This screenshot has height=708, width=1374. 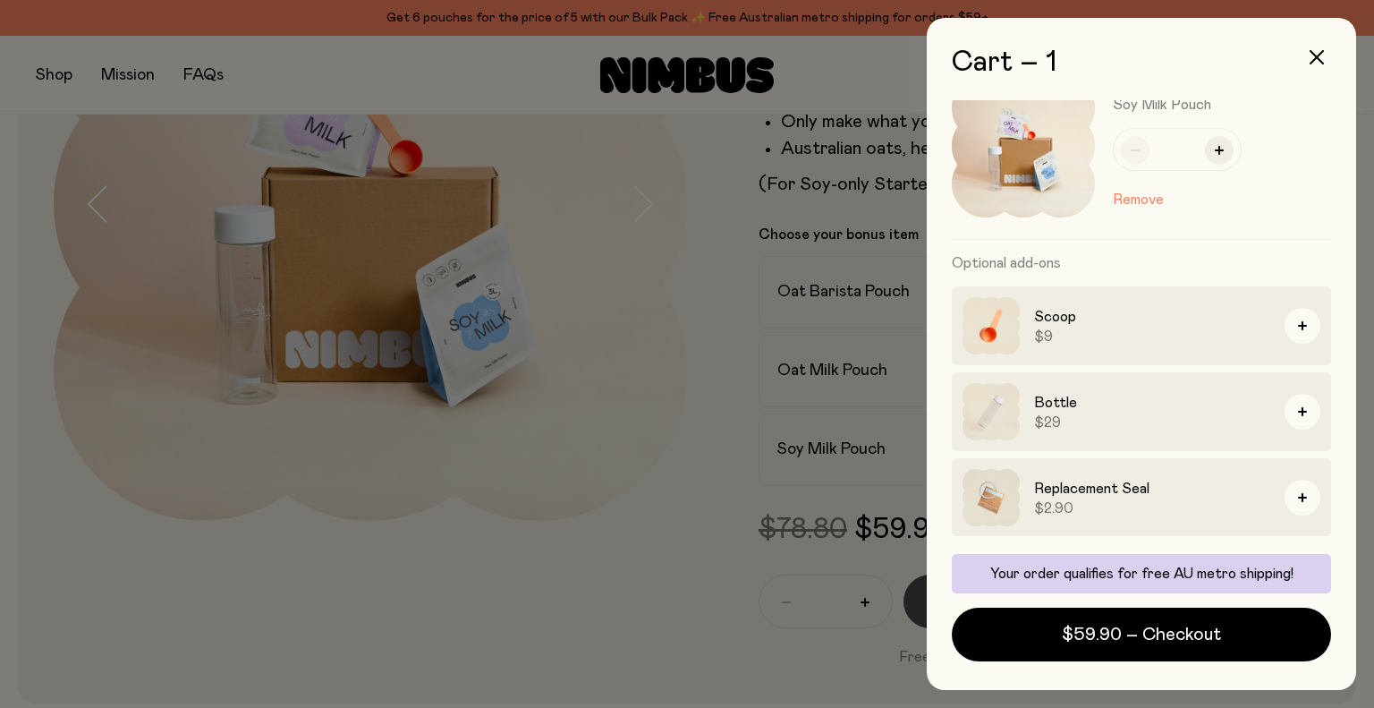 What do you see at coordinates (1141, 573) in the screenshot?
I see `p: Your order qualifies for free AU metro shipping!` at bounding box center [1141, 573].